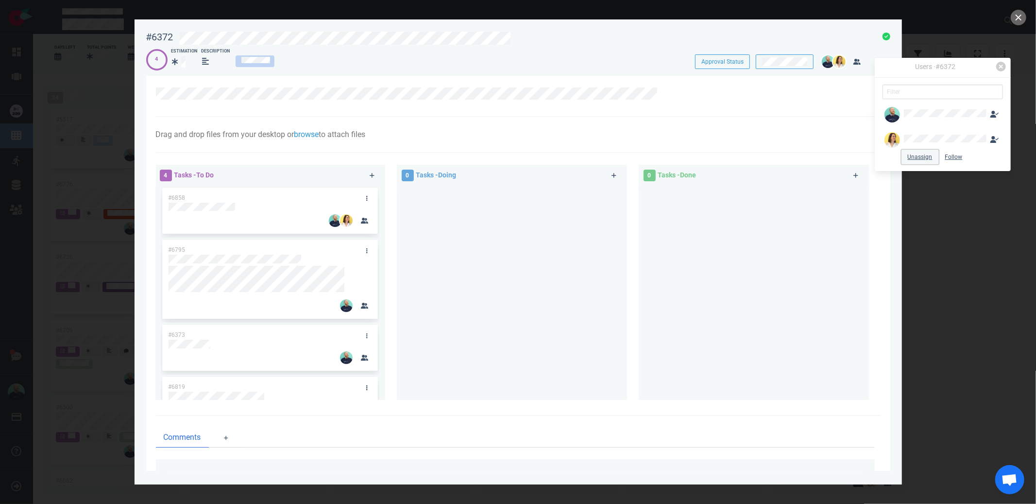  Describe the element at coordinates (194, 175) in the screenshot. I see `span: Tasks - To Do` at that location.